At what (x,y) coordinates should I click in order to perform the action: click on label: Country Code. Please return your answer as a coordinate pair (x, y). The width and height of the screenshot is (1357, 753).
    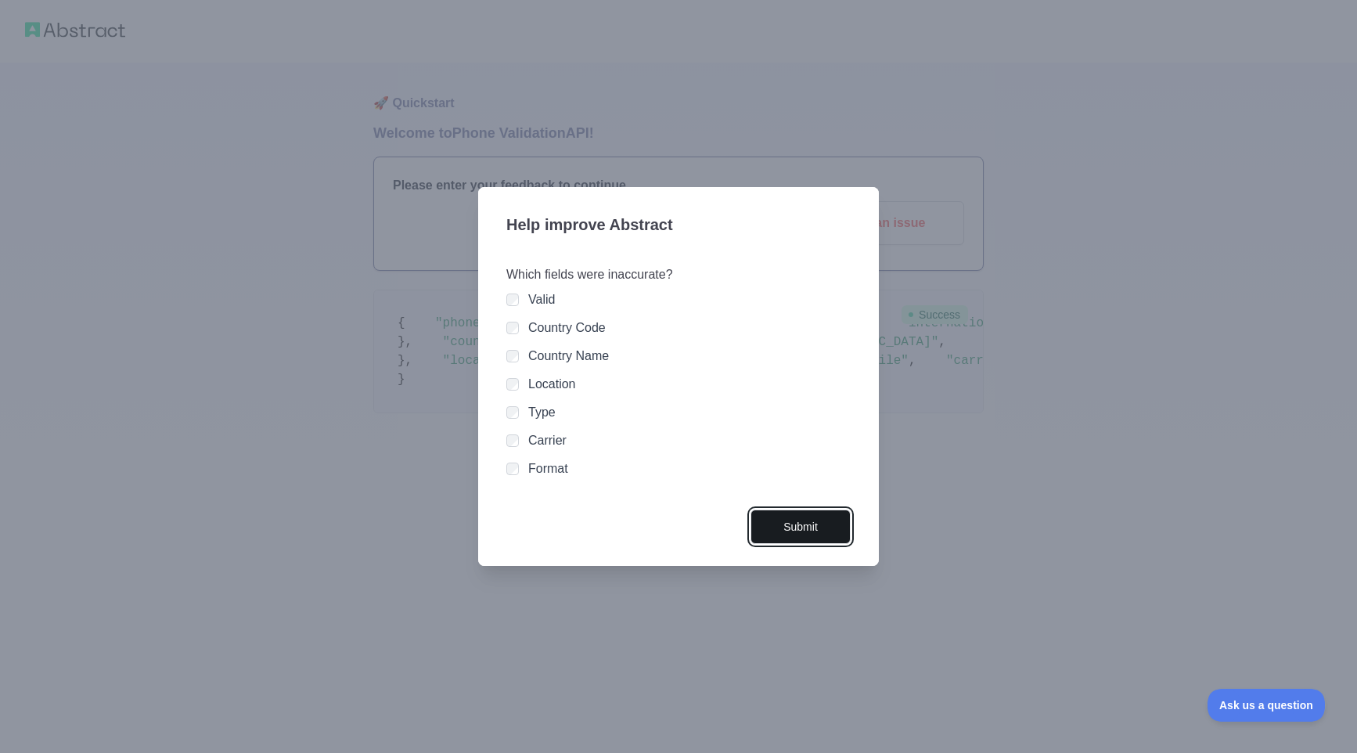
    Looking at the image, I should click on (566, 327).